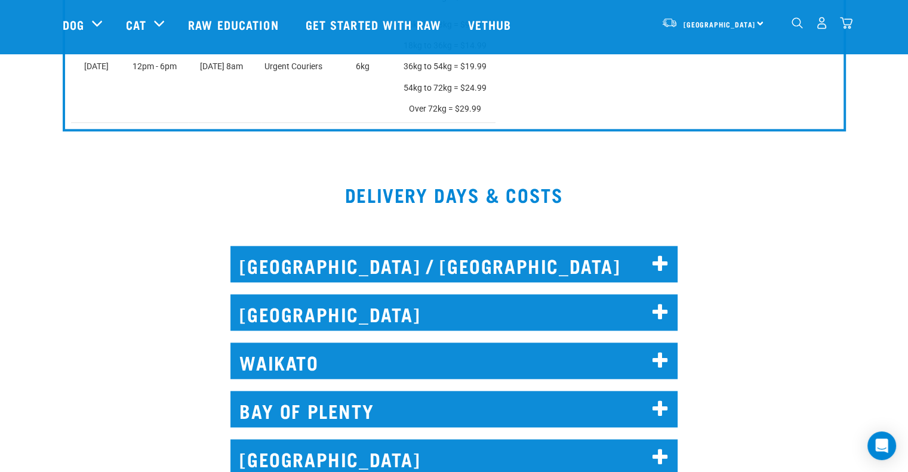 Image resolution: width=908 pixels, height=472 pixels. Describe the element at coordinates (453, 360) in the screenshot. I see `h2: WAIKATO` at that location.